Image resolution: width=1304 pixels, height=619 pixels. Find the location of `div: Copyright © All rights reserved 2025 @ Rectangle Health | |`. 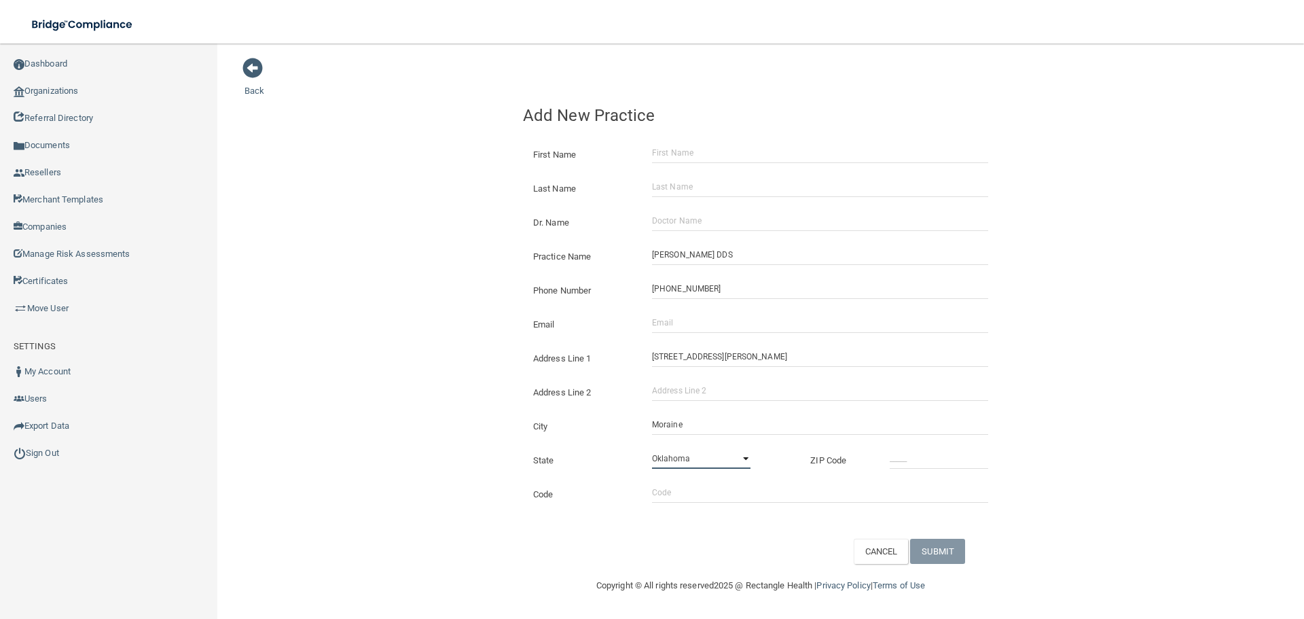

div: Copyright © All rights reserved 2025 @ Rectangle Health | | is located at coordinates (760, 585).